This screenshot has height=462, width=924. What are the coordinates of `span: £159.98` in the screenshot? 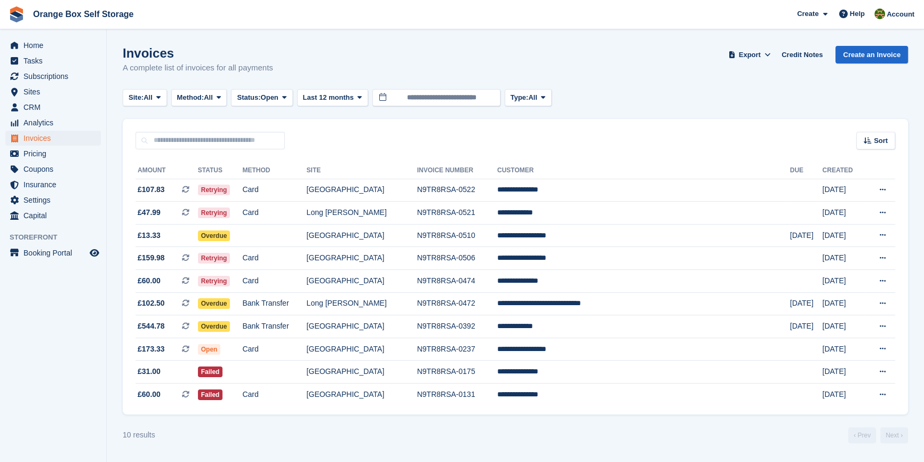 It's located at (151, 258).